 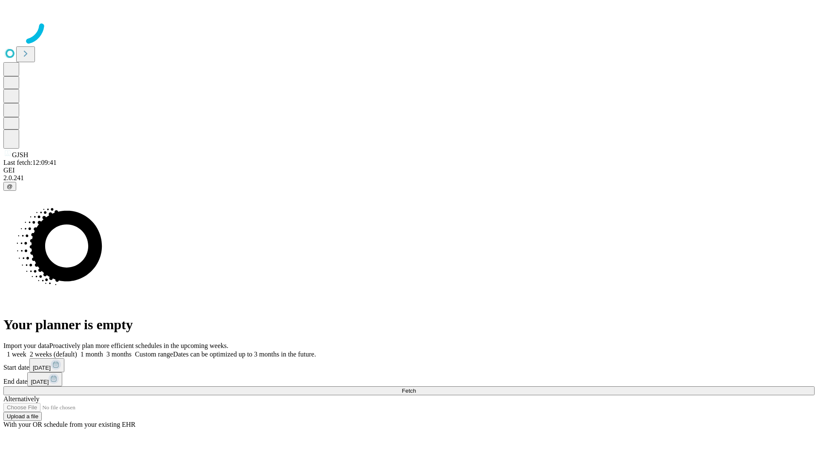 I want to click on button: Upload a file, so click(x=23, y=416).